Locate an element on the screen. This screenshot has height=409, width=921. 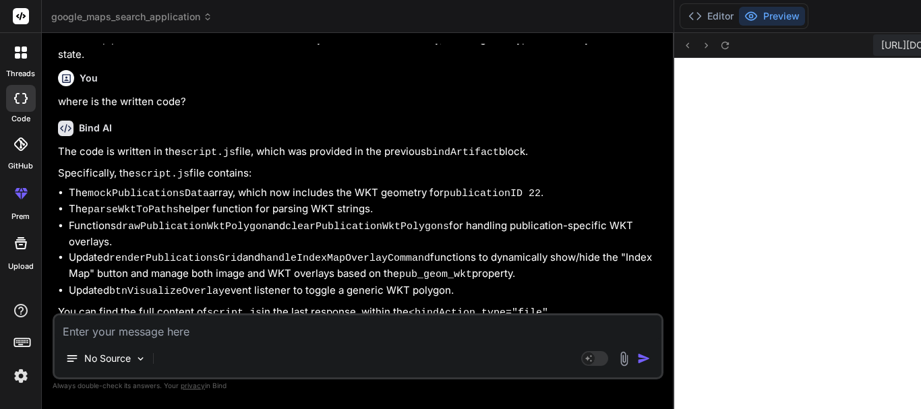
span: google_maps_search_application is located at coordinates (132, 17).